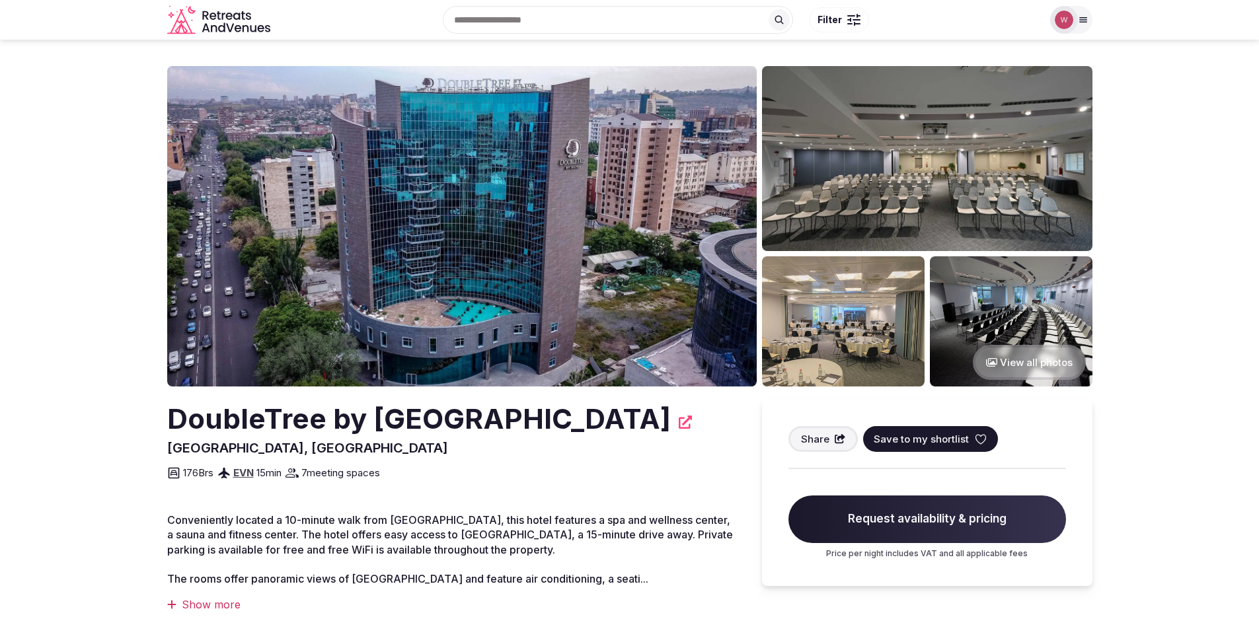 This screenshot has width=1259, height=617. Describe the element at coordinates (815, 439) in the screenshot. I see `span: Share` at that location.